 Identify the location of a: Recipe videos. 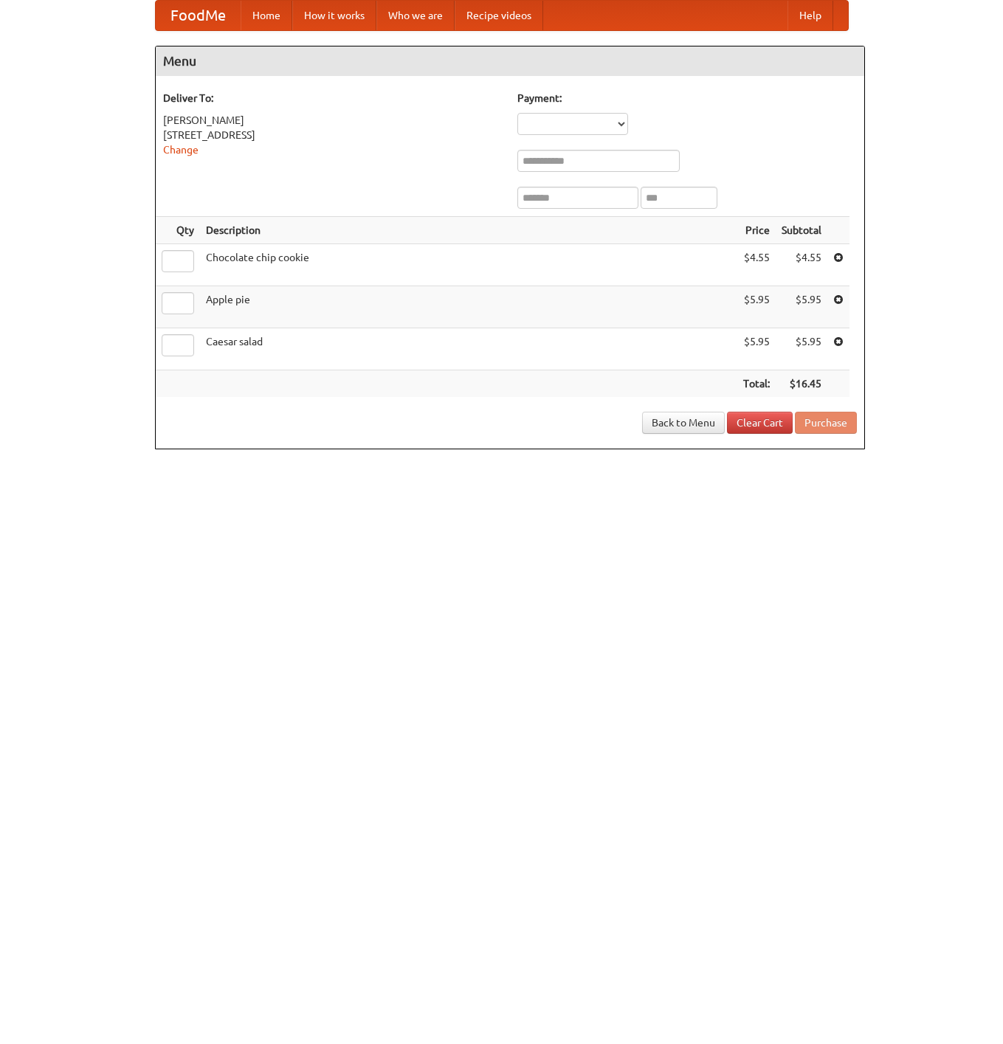
(499, 15).